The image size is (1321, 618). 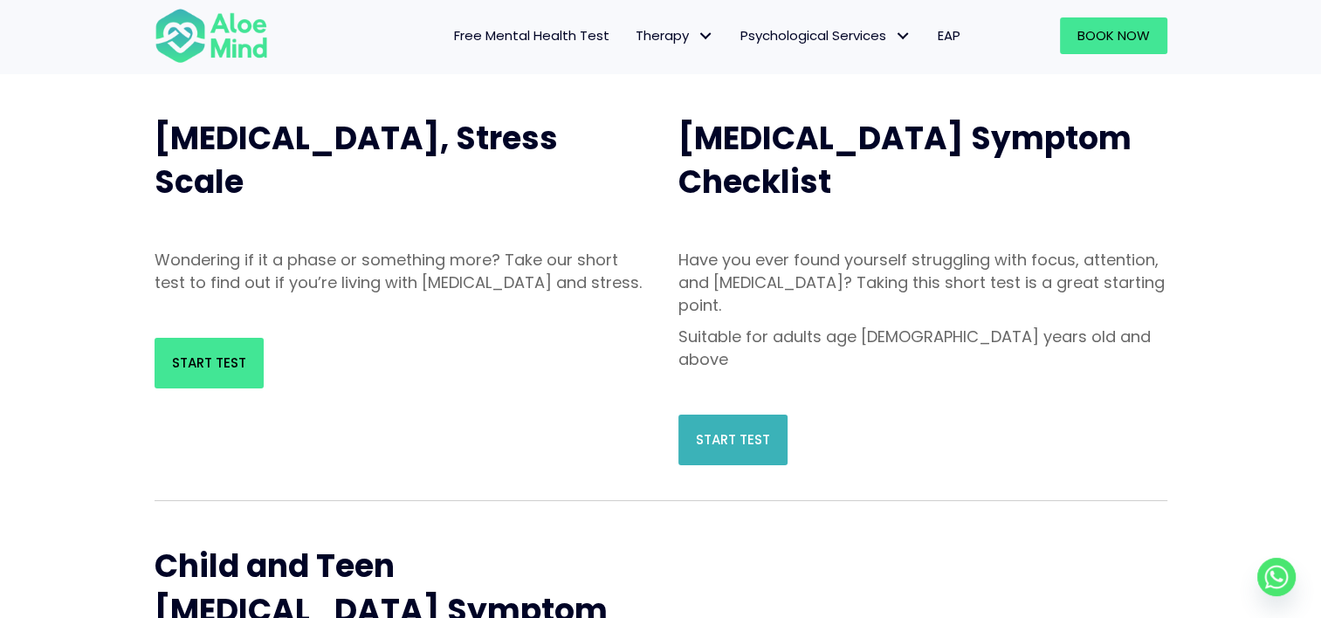 What do you see at coordinates (903, 36) in the screenshot?
I see `span: Psychological Services: submenu` at bounding box center [903, 36].